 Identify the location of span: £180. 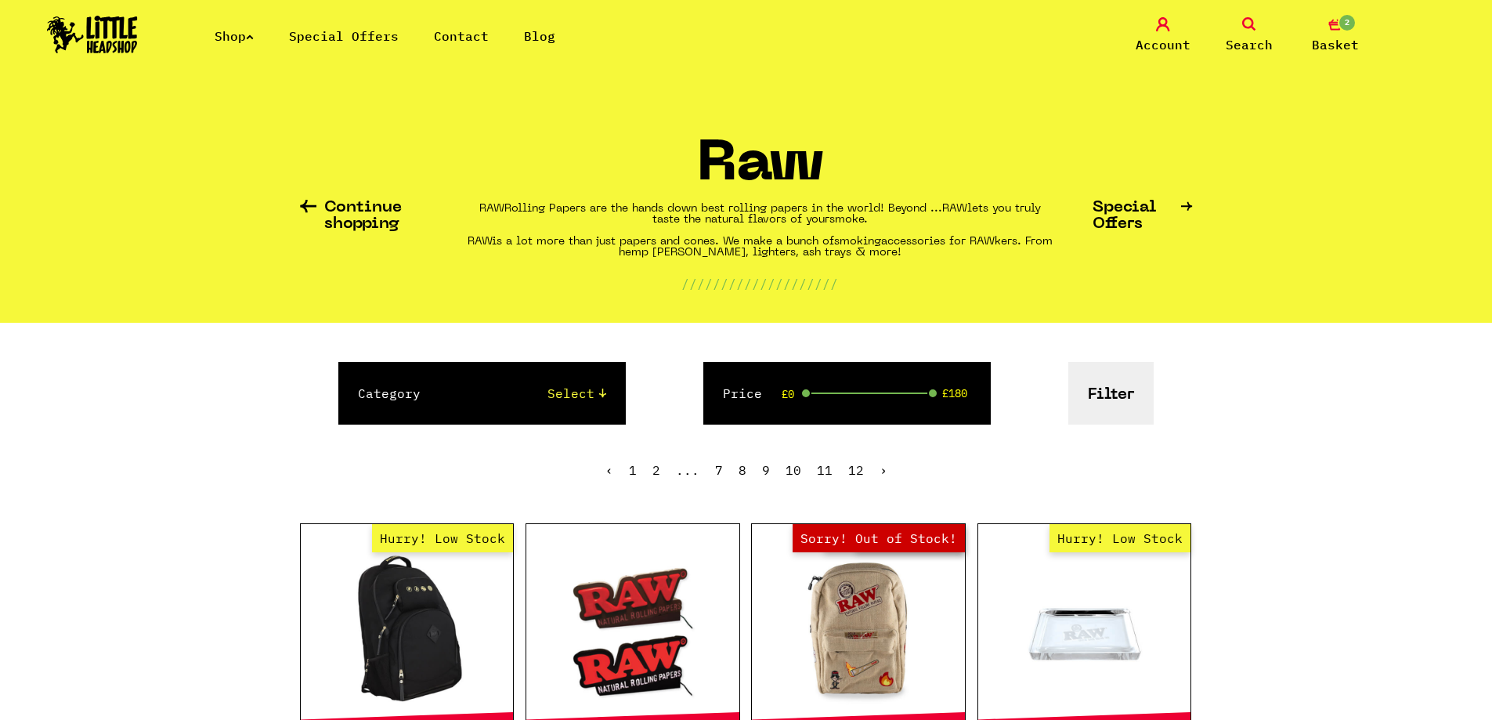
(955, 393).